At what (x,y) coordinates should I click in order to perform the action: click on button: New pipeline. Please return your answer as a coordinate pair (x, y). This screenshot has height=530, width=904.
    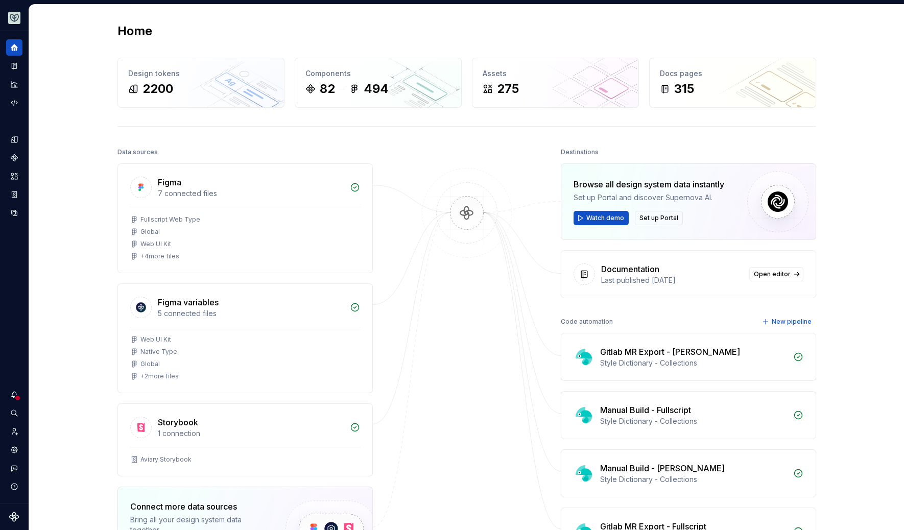
    Looking at the image, I should click on (787, 322).